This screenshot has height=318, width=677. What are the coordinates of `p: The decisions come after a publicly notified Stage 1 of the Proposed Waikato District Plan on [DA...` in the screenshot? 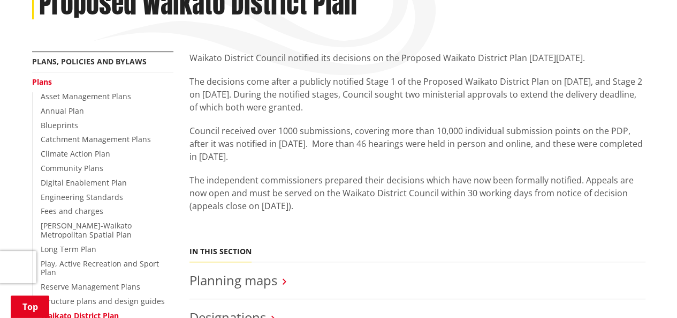 It's located at (418, 94).